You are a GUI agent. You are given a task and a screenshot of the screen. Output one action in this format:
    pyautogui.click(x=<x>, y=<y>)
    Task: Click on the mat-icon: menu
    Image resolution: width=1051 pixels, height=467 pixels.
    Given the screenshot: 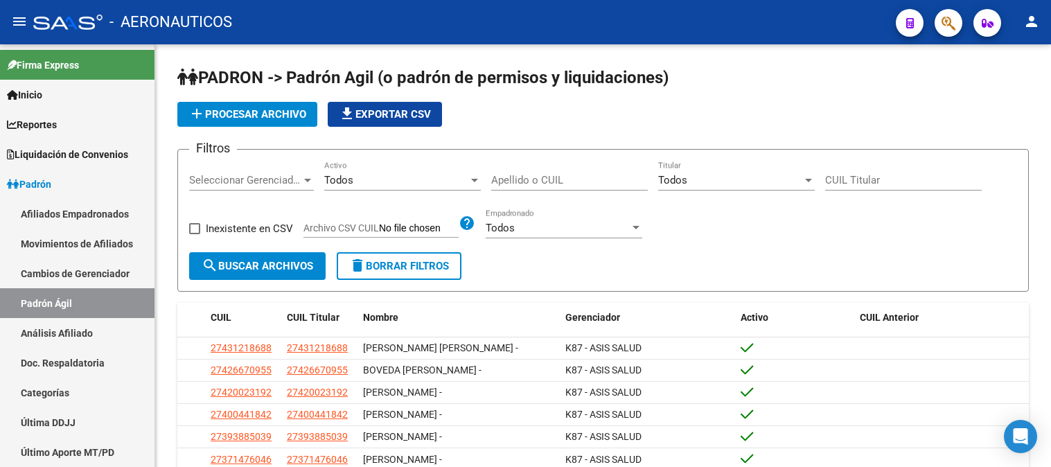 What is the action you would take?
    pyautogui.click(x=19, y=21)
    